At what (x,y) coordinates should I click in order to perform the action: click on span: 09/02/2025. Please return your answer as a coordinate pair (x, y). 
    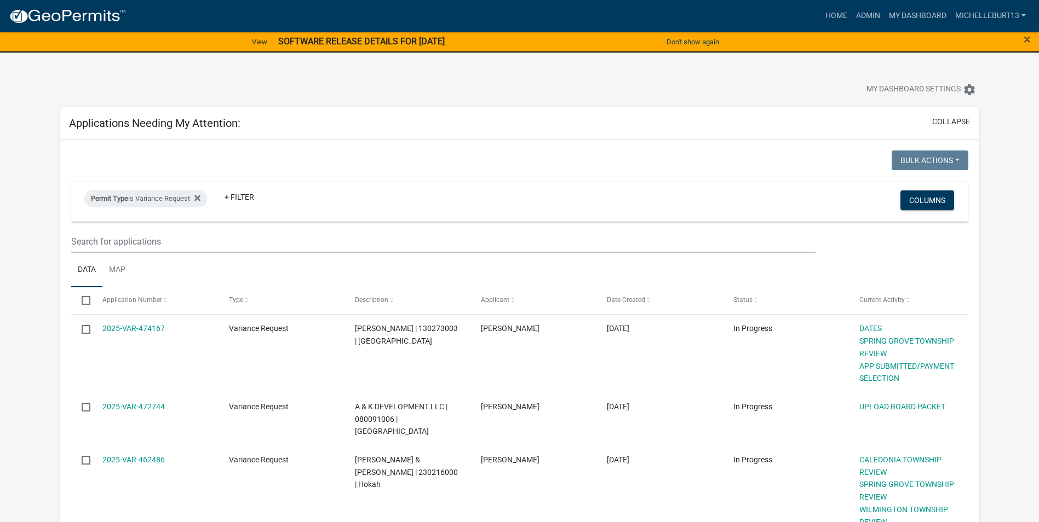
    Looking at the image, I should click on (618, 407).